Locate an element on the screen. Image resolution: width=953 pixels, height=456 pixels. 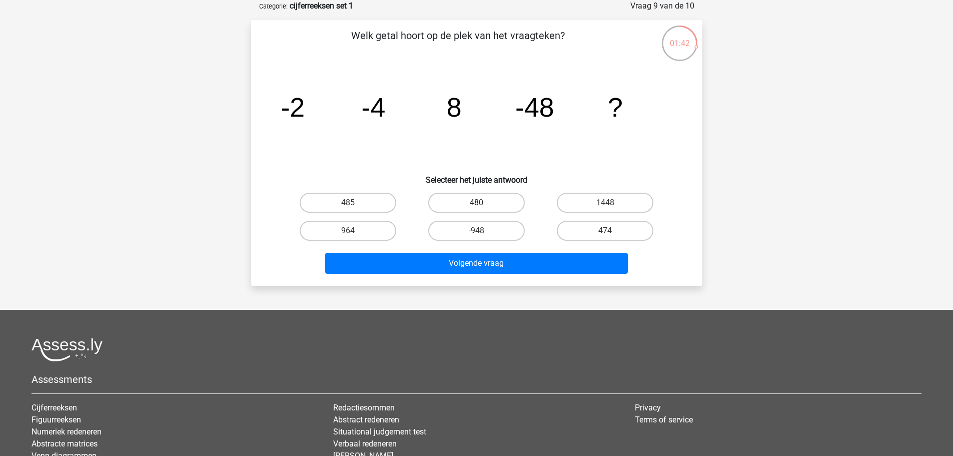
label: -948 is located at coordinates (476, 231).